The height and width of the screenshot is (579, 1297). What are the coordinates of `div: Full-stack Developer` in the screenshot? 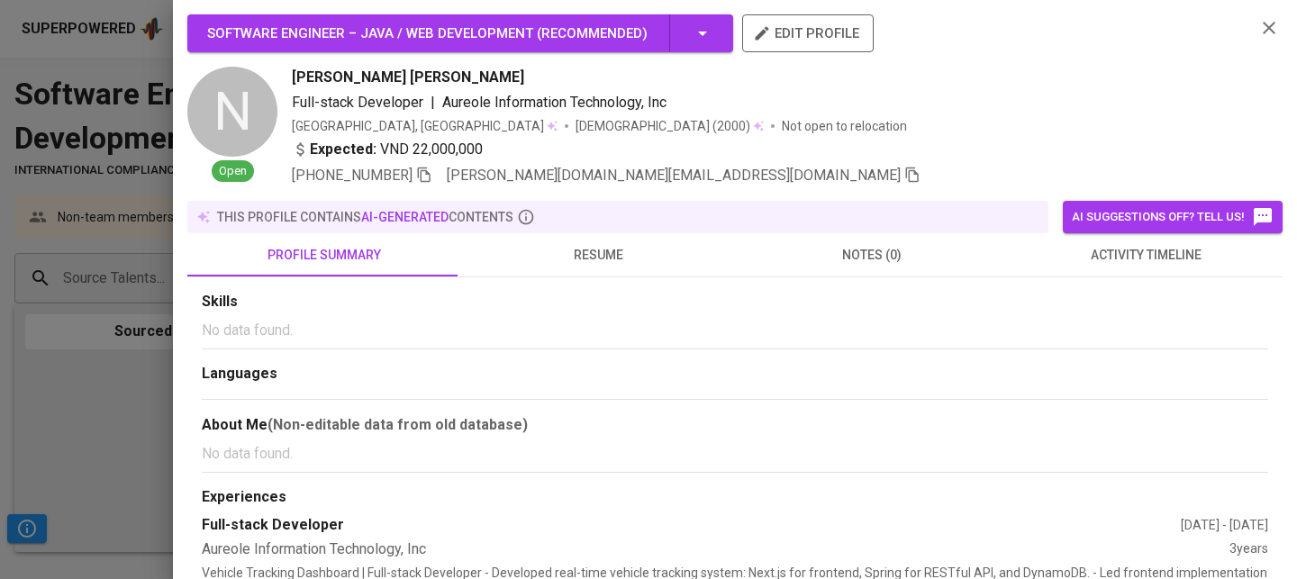 It's located at (691, 525).